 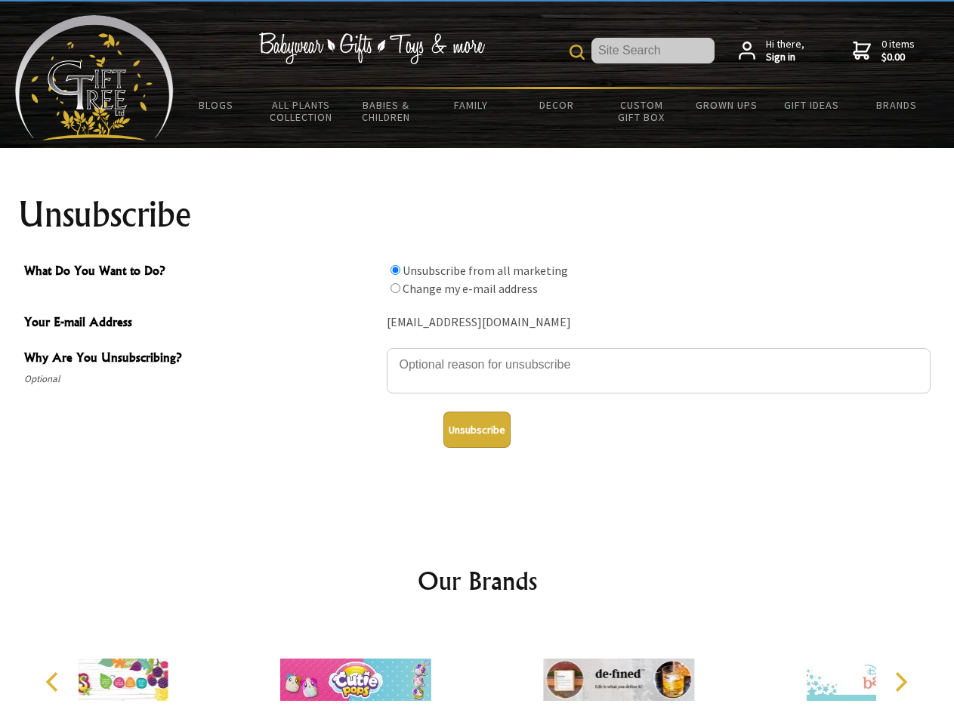 What do you see at coordinates (202, 272) in the screenshot?
I see `span: What Do You Want to Do?` at bounding box center [202, 272].